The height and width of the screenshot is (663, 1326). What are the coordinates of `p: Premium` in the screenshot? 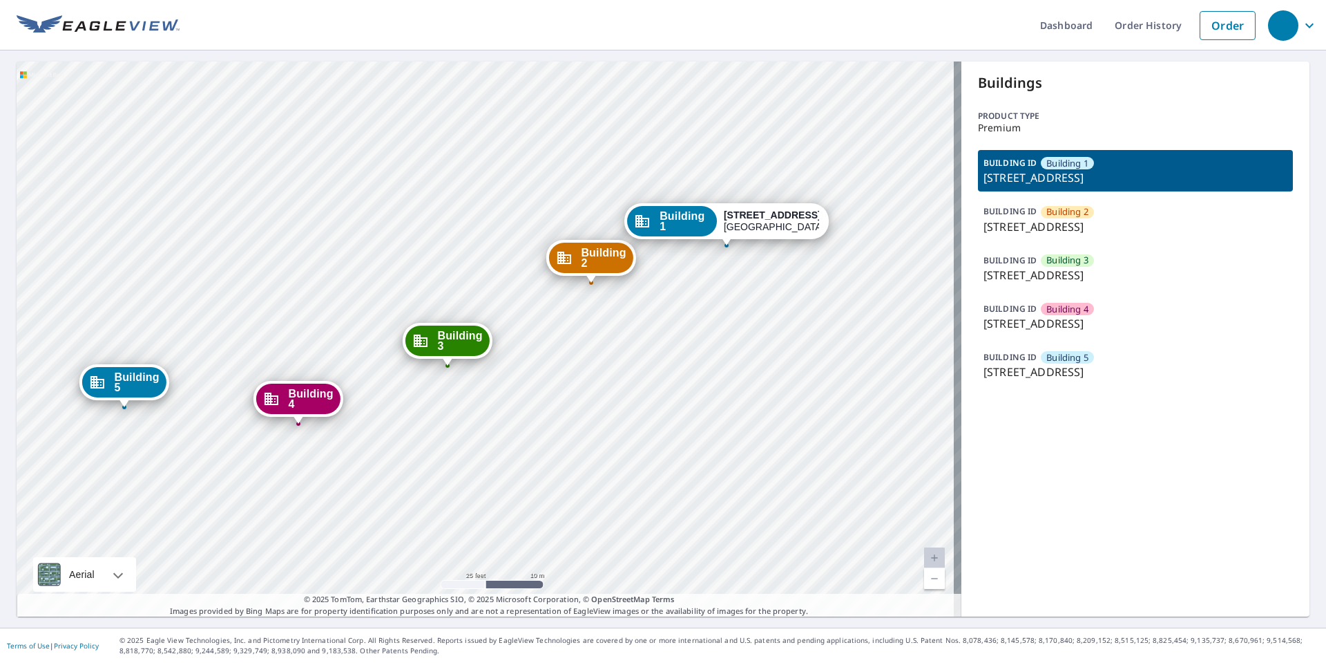 It's located at (1136, 128).